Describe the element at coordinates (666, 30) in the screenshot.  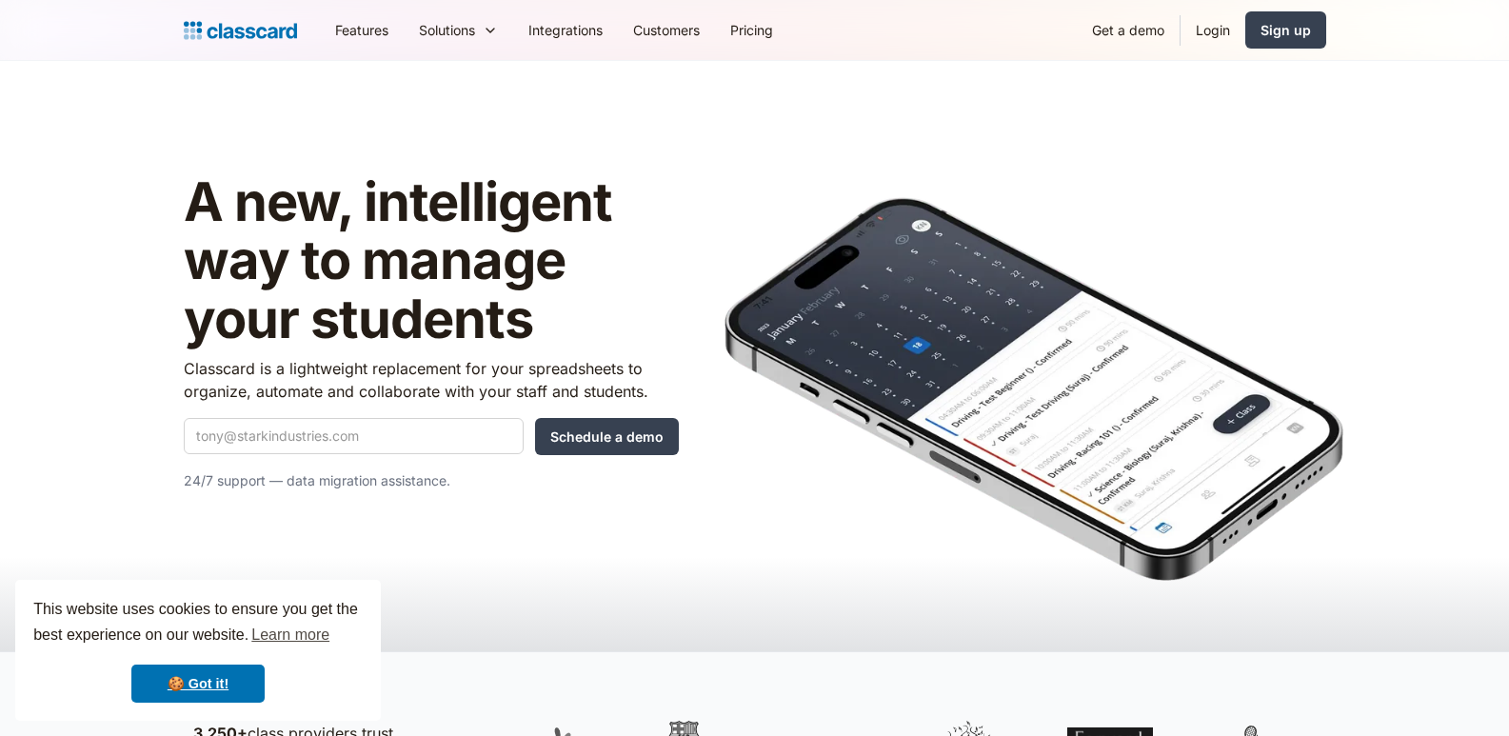
I see `a: Customers` at that location.